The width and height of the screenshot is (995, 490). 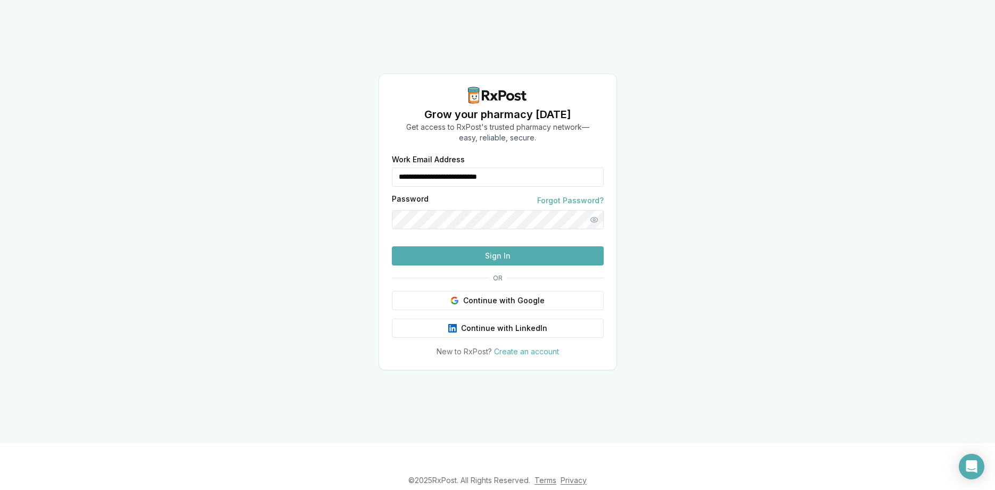 What do you see at coordinates (452, 328) in the screenshot?
I see `img: LinkedIn` at bounding box center [452, 328].